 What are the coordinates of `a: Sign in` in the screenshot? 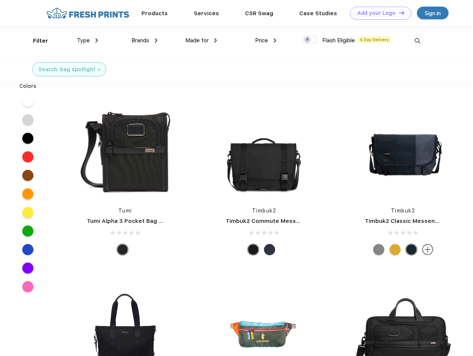 It's located at (432, 13).